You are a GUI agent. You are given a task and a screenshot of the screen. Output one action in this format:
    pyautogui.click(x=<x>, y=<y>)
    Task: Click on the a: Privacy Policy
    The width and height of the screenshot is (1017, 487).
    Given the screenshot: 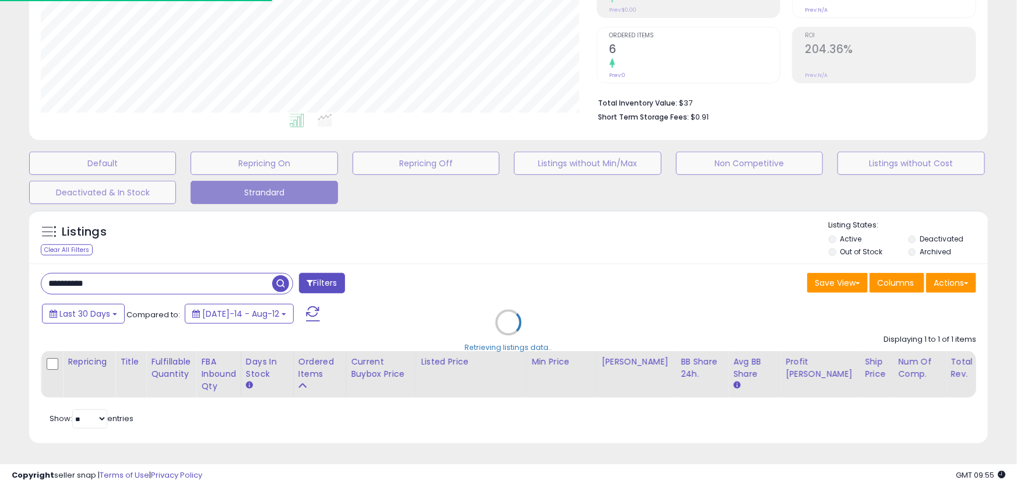 What is the action you would take?
    pyautogui.click(x=177, y=475)
    